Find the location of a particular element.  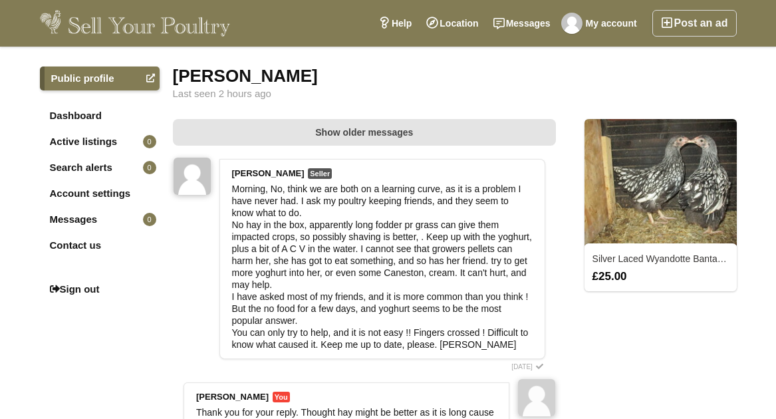

span: Seller is located at coordinates (320, 174).